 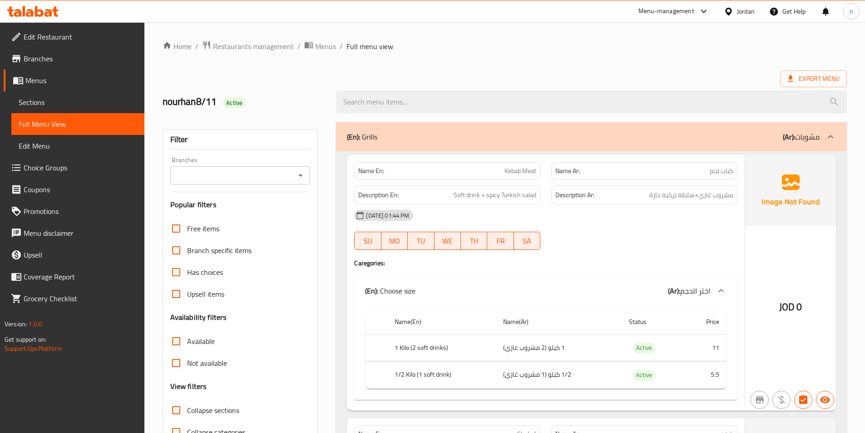 What do you see at coordinates (201, 341) in the screenshot?
I see `span: Available` at bounding box center [201, 341].